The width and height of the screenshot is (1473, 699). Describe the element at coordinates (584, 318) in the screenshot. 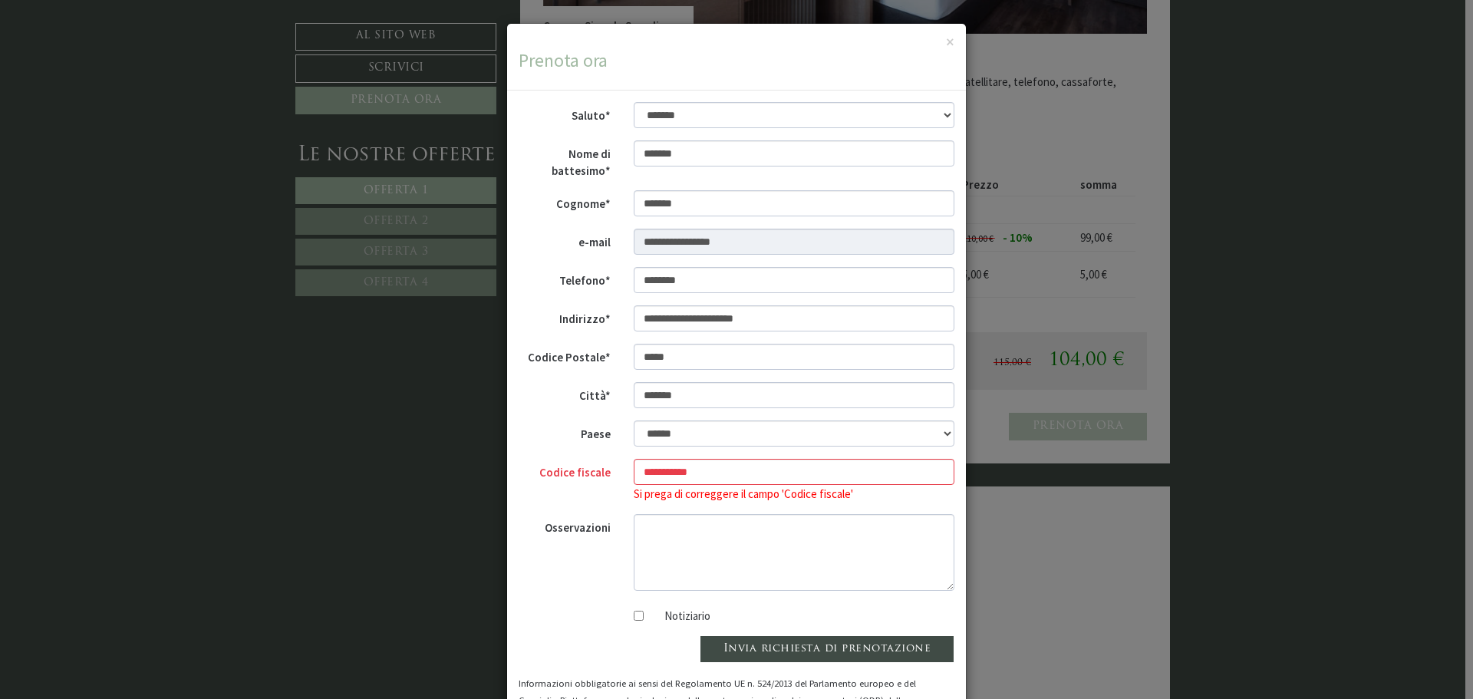

I see `font: Indirizzo*` at that location.